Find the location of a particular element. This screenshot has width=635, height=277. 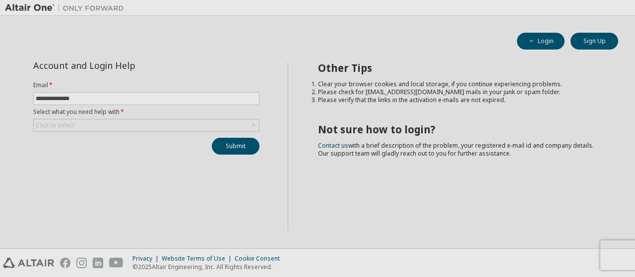

div: Cookie Consent is located at coordinates (260, 259).